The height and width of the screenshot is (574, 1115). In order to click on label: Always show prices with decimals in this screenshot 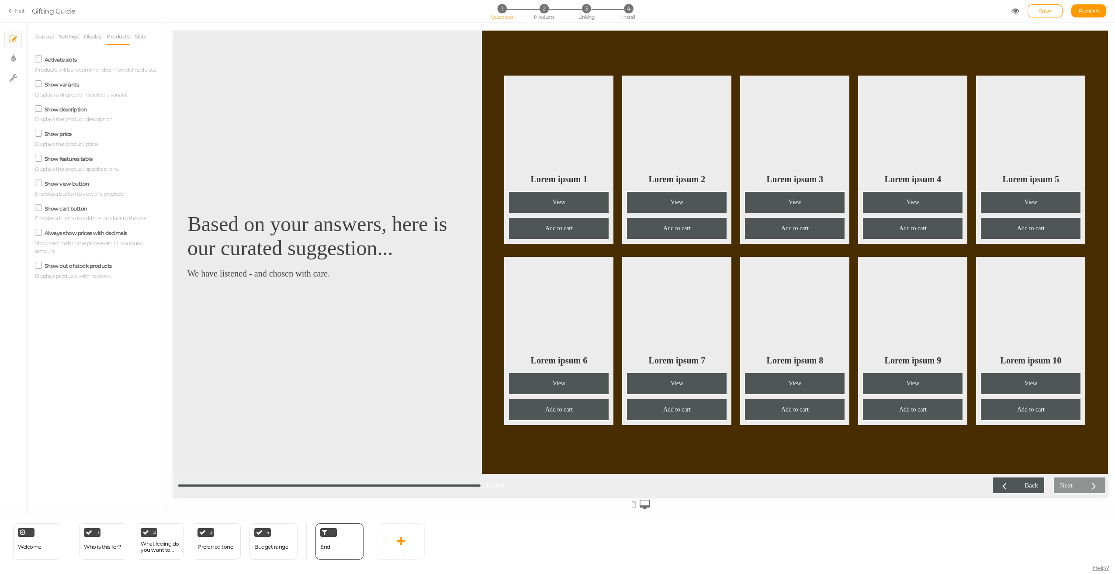, I will do `click(86, 233)`.